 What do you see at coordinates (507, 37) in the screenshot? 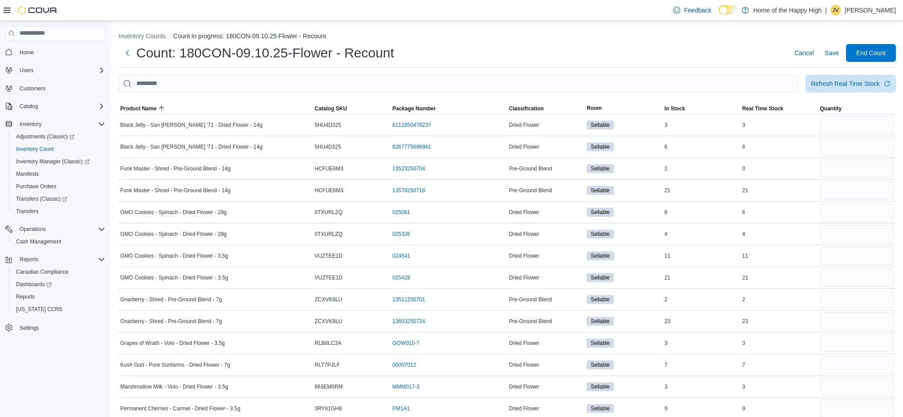
I see `nav: An example of EuiBreadcrumbs` at bounding box center [507, 37].